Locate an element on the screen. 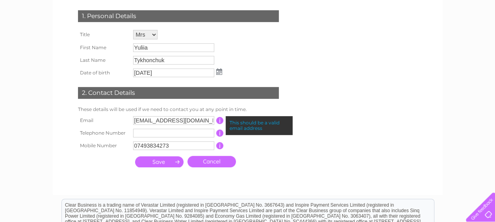 Image resolution: width=495 pixels, height=222 pixels. td: These details will be used if we need to contact you at any point in time. is located at coordinates (178, 109).